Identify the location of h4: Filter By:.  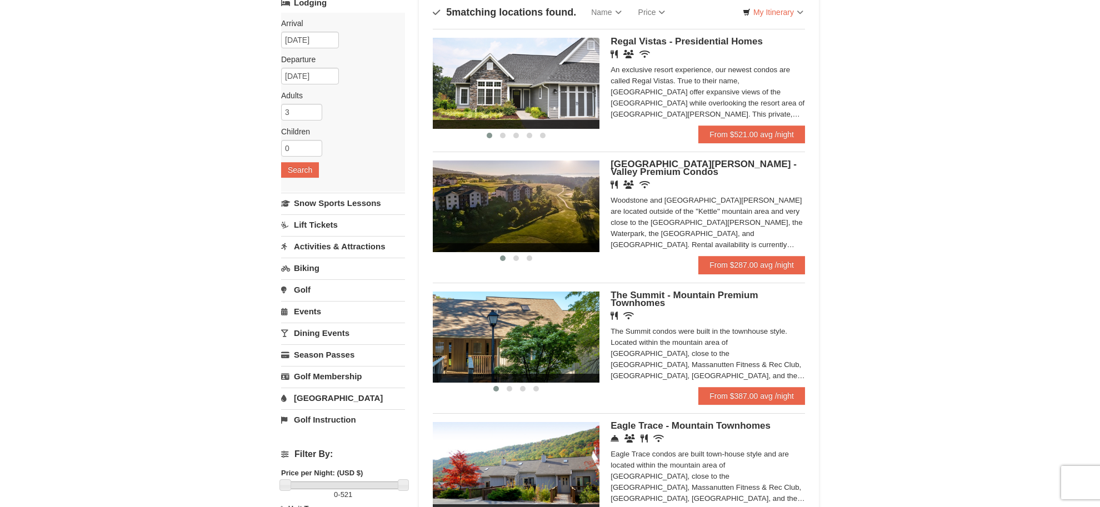
(343, 455).